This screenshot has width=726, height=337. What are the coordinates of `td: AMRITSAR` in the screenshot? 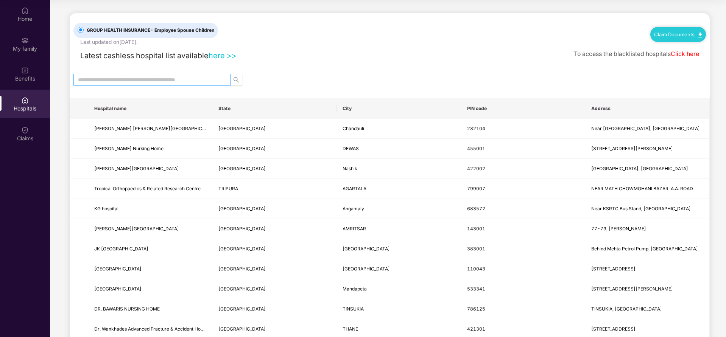 It's located at (399, 229).